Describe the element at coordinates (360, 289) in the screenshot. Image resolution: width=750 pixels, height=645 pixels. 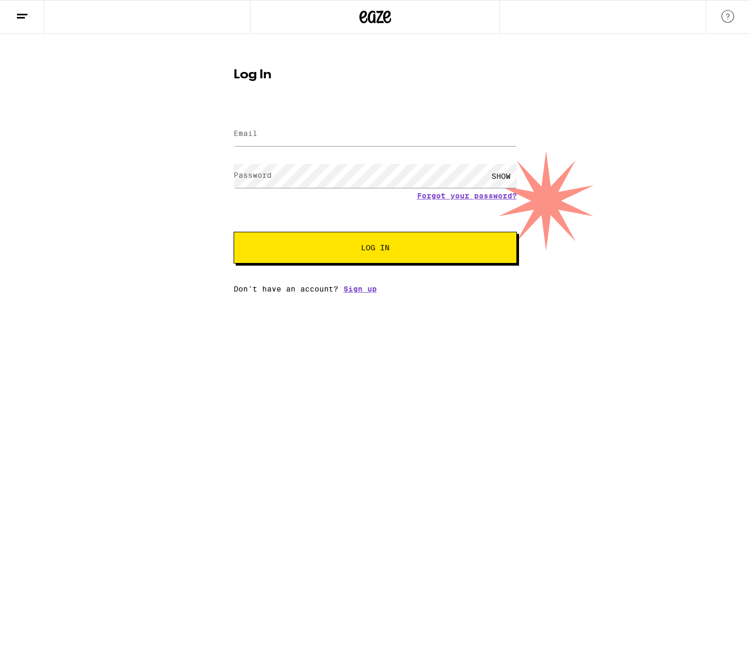
I see `a: Sign up` at that location.